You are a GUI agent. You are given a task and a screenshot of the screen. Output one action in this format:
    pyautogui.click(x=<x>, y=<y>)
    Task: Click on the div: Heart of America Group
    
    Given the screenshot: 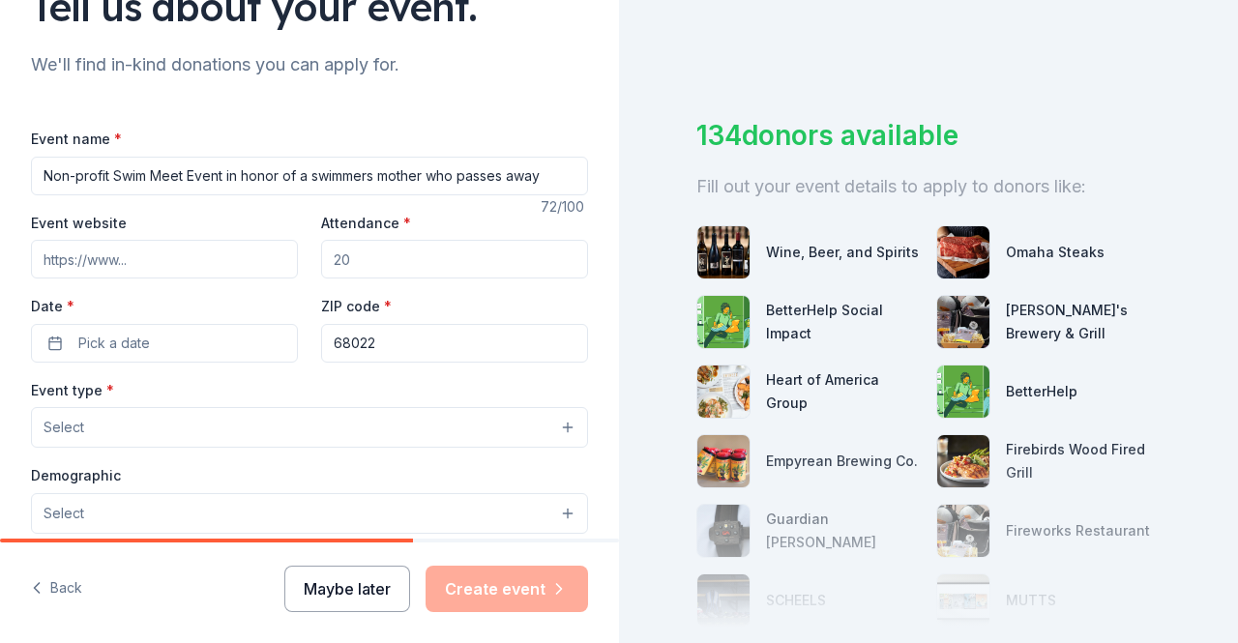 What is the action you would take?
    pyautogui.click(x=844, y=392)
    